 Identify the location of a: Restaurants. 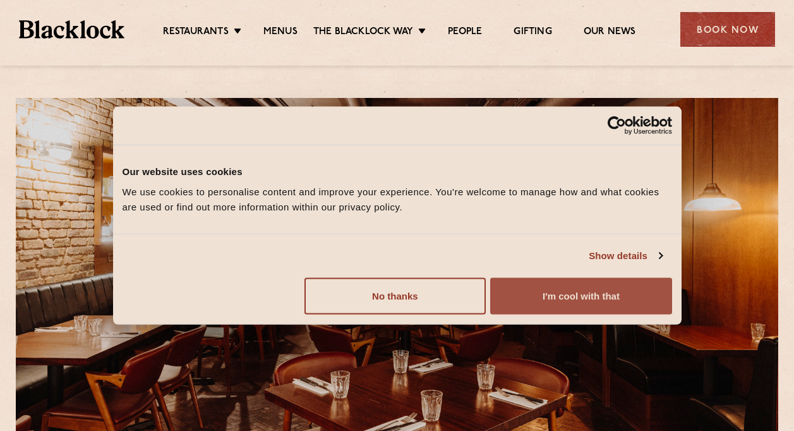
(196, 33).